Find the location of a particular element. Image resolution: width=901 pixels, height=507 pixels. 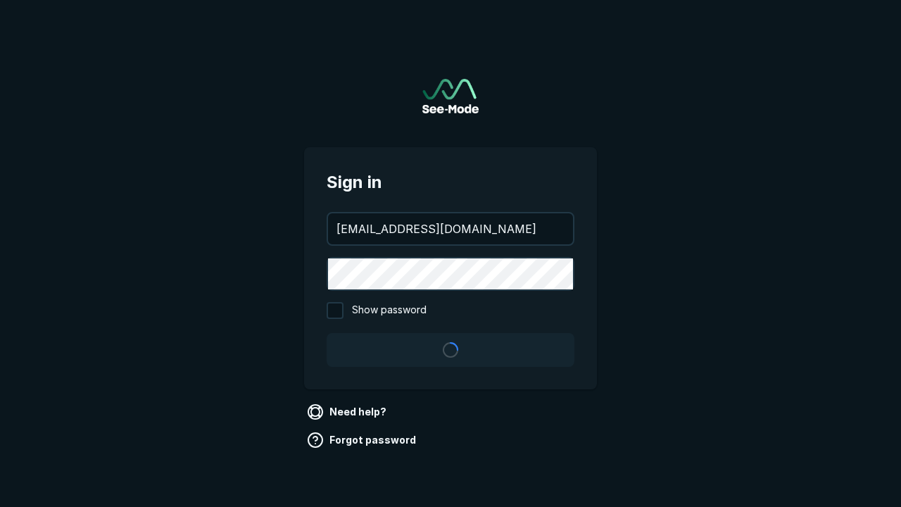

a: Go to sign in is located at coordinates (451, 96).